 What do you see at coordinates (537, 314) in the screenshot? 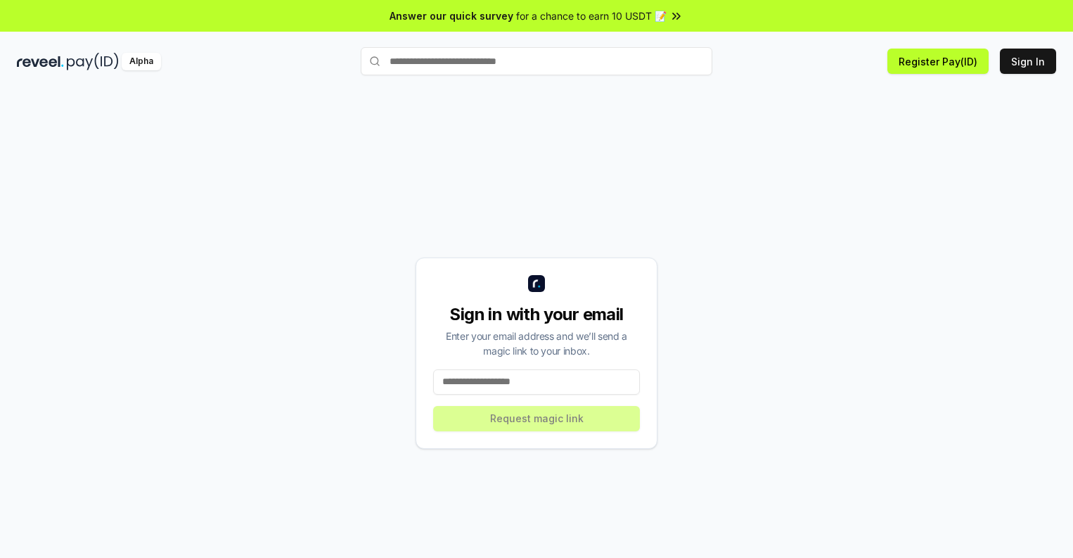
I see `div: Sign in with your email` at bounding box center [537, 314].